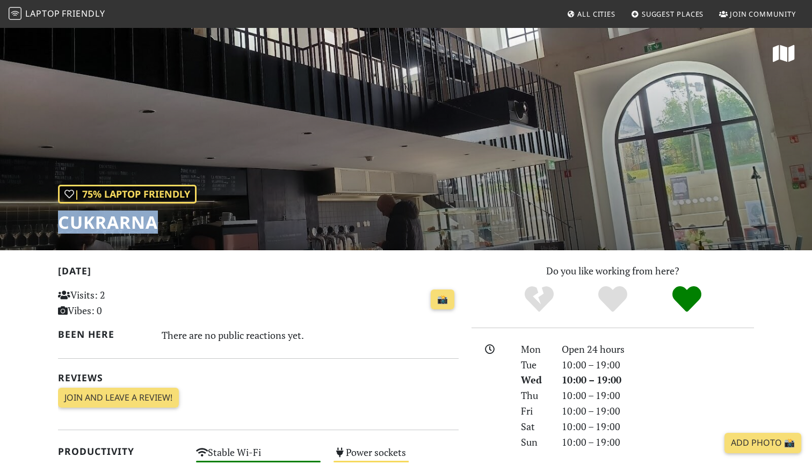 The image size is (812, 464). I want to click on span: All Cities, so click(596, 14).